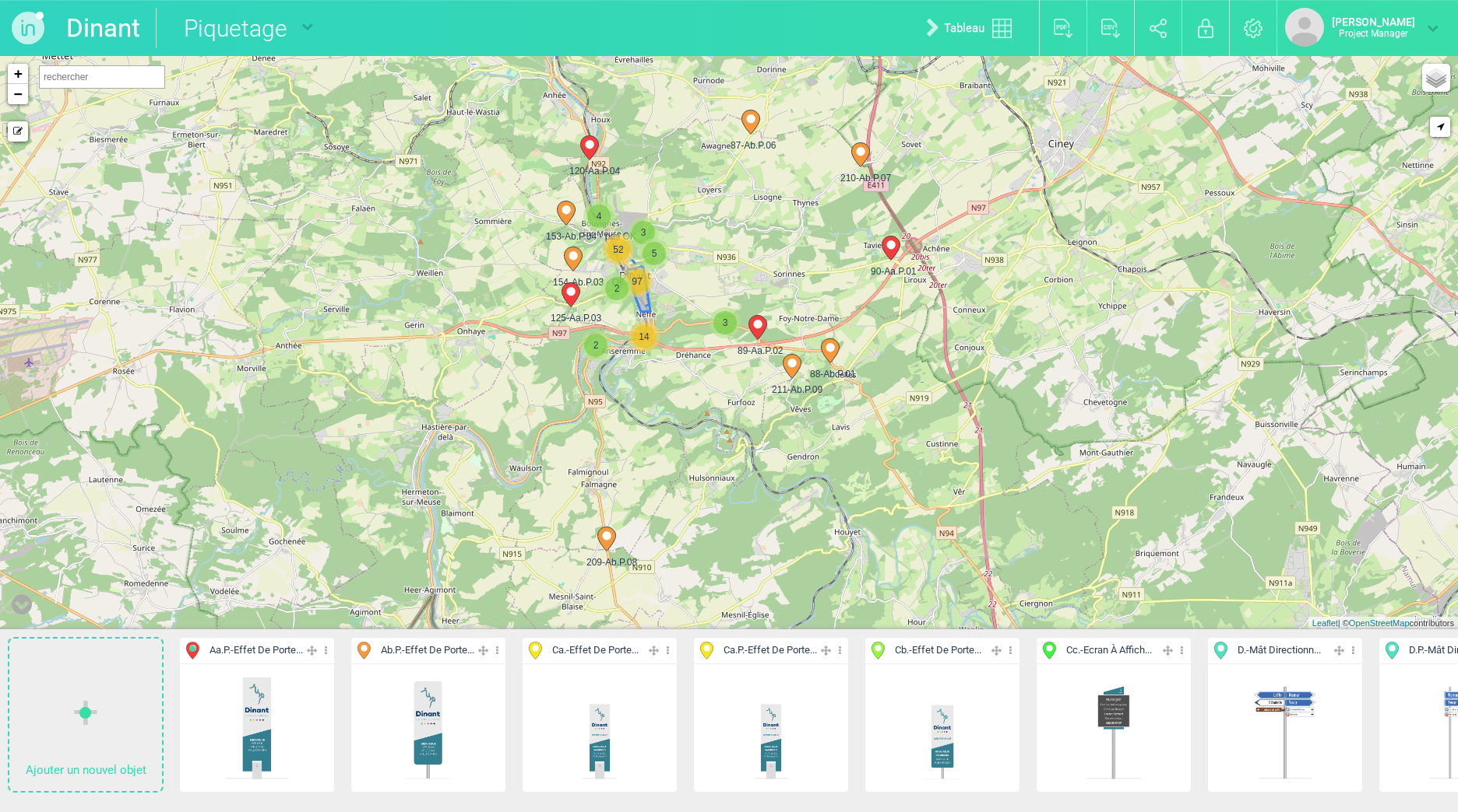  I want to click on span: 210-Ab.P.07, so click(860, 179).